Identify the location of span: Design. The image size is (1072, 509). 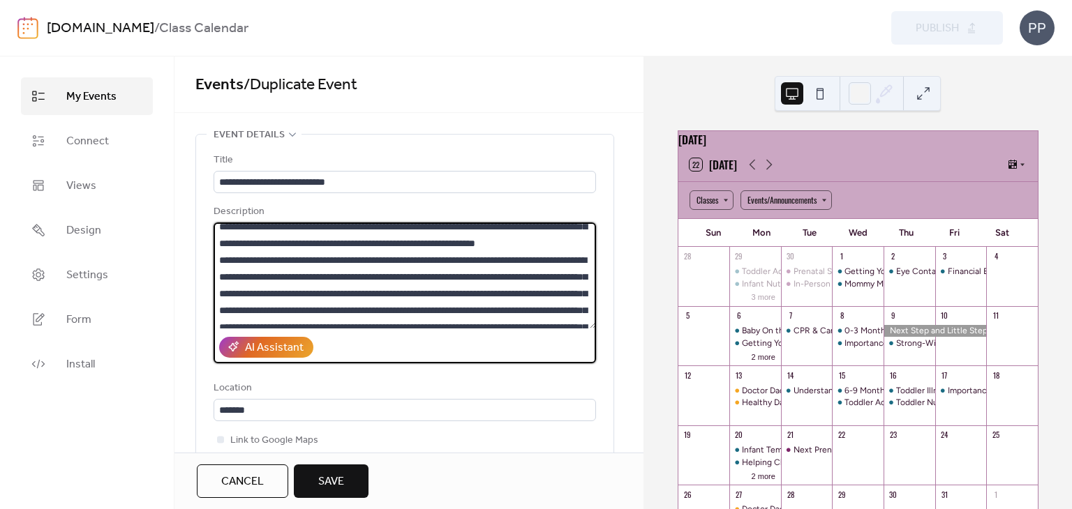
(84, 231).